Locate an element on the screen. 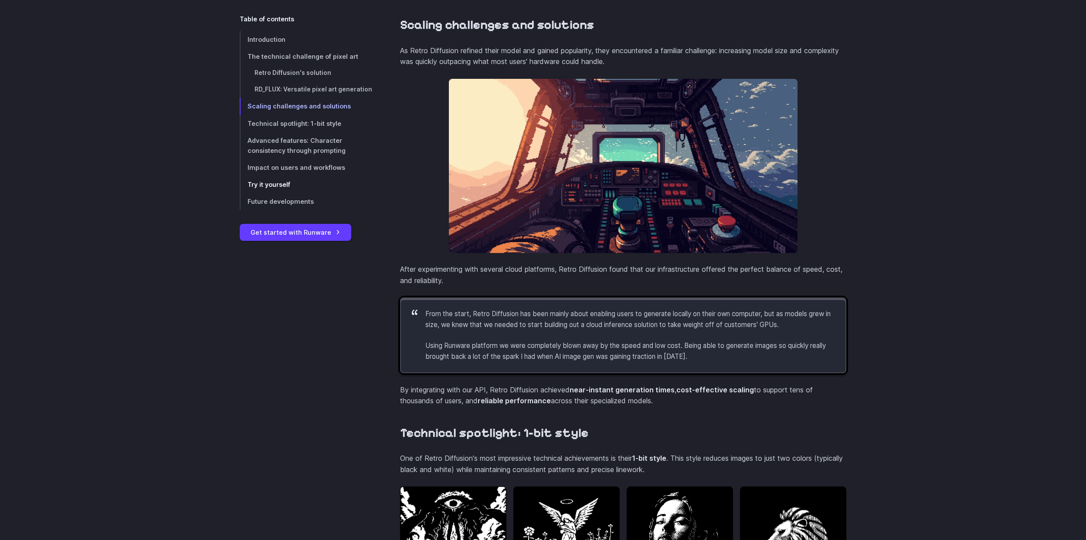 Image resolution: width=1086 pixels, height=540 pixels. p: By integrating with our API, Retro Diffusion achieved , to support tens of thousands of users, an... is located at coordinates (623, 396).